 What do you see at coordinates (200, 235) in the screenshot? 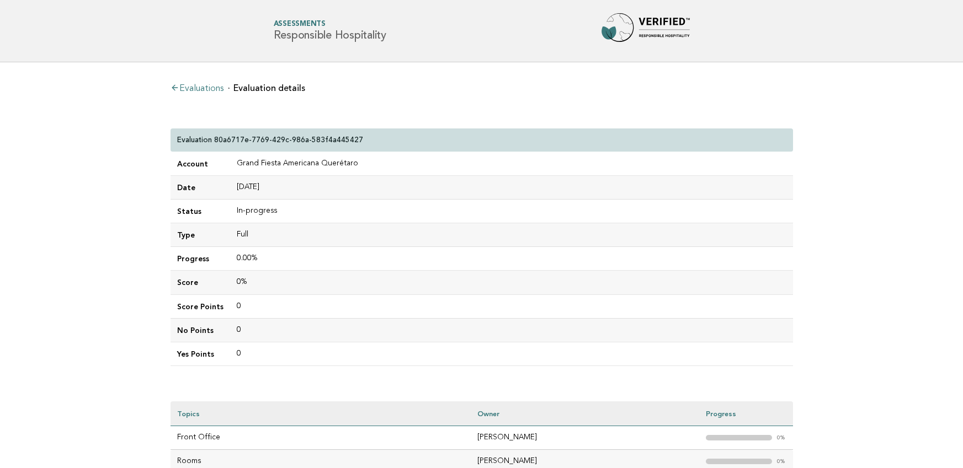
I see `td: Type` at bounding box center [200, 235].